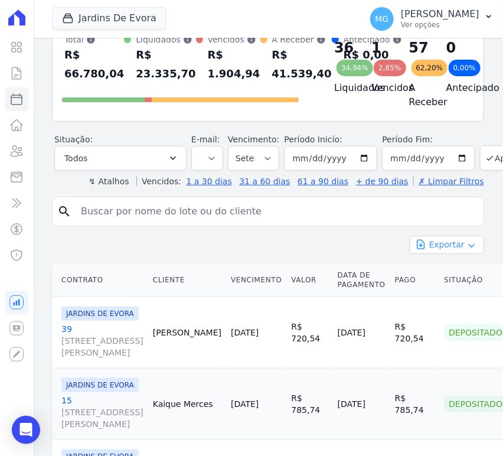 The width and height of the screenshot is (503, 456). Describe the element at coordinates (465, 68) in the screenshot. I see `div: 0,00%` at that location.